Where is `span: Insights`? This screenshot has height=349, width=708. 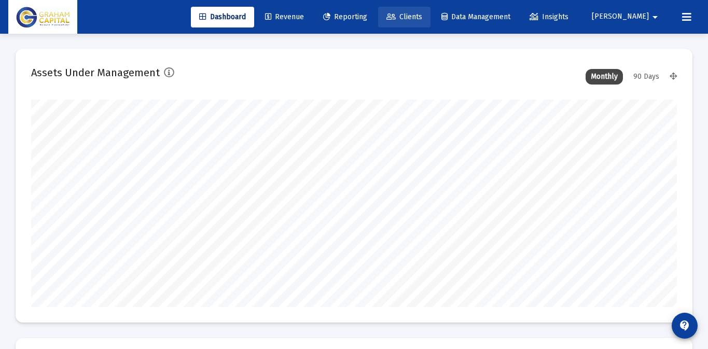
span: Insights is located at coordinates (549, 17).